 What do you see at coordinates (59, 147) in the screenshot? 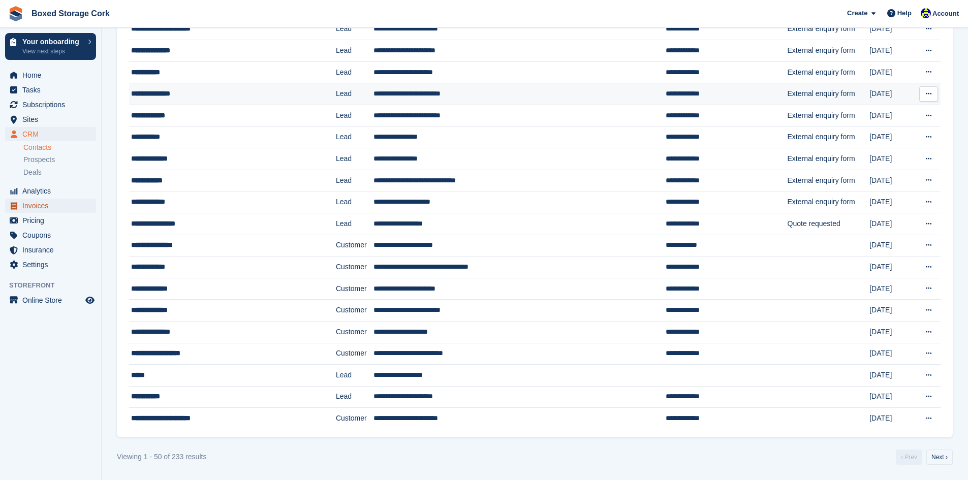
I see `a: Contacts` at bounding box center [59, 147].